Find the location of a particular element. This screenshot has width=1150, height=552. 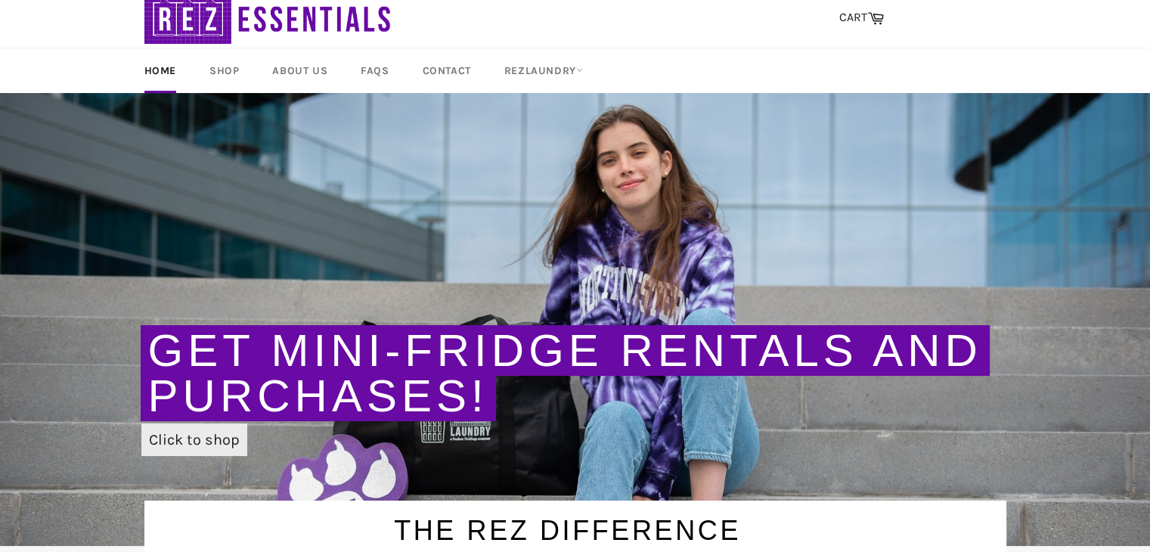

a: RezLaundry is located at coordinates (543, 70).